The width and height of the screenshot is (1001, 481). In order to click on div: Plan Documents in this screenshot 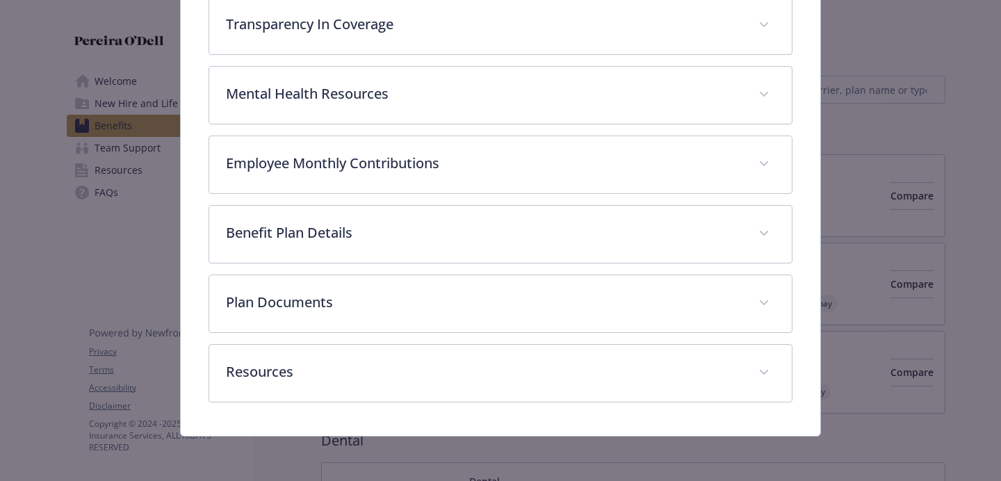, I will do `click(500, 304)`.